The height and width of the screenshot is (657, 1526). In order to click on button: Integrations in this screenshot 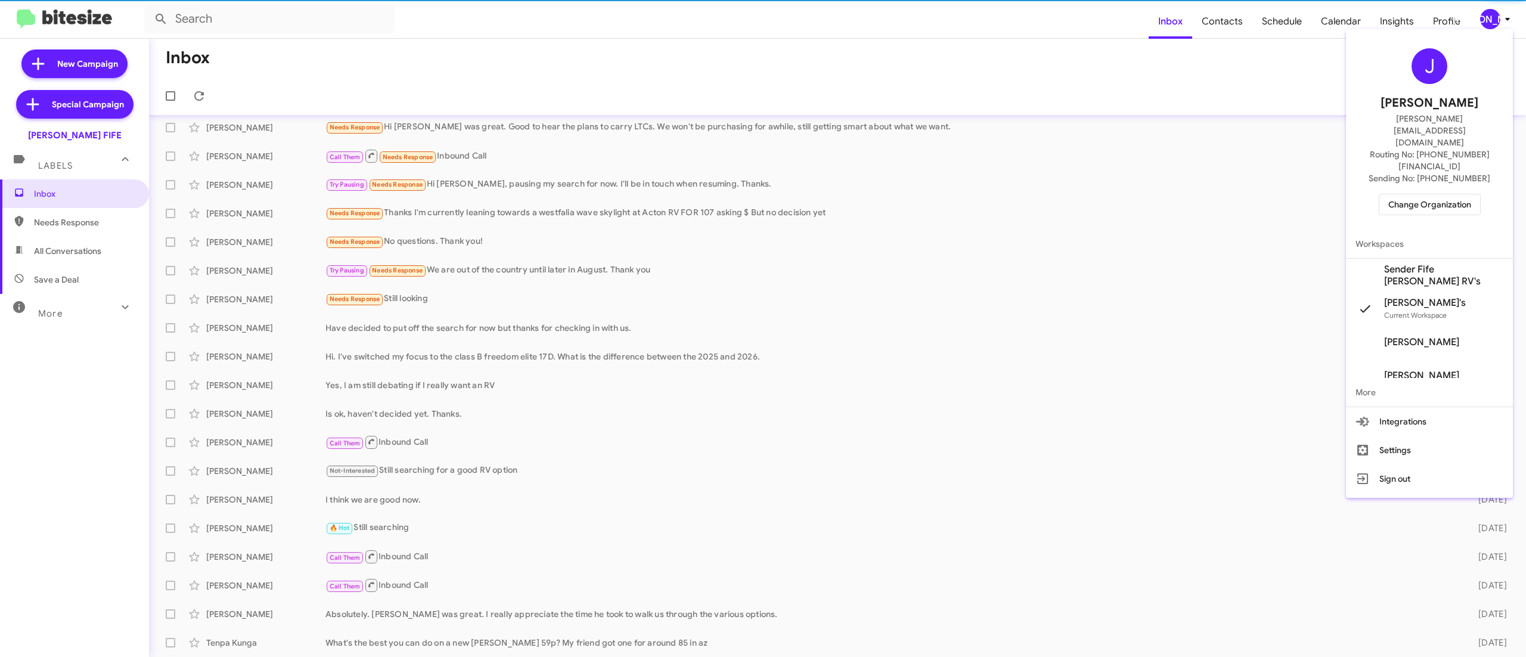, I will do `click(1429, 421)`.